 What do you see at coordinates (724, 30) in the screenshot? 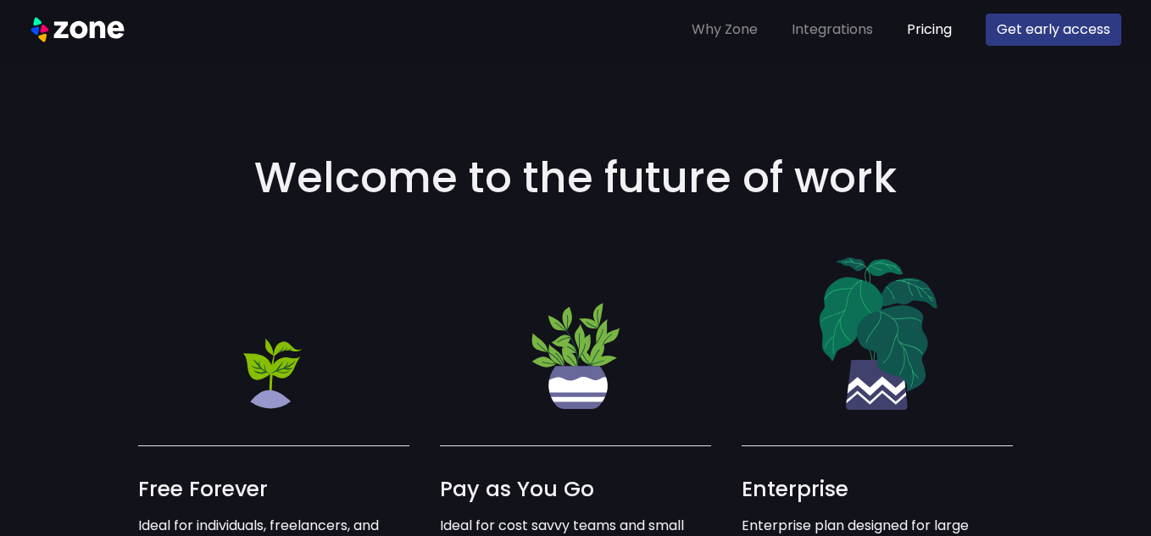
I see `a: Why Zone` at bounding box center [724, 30].